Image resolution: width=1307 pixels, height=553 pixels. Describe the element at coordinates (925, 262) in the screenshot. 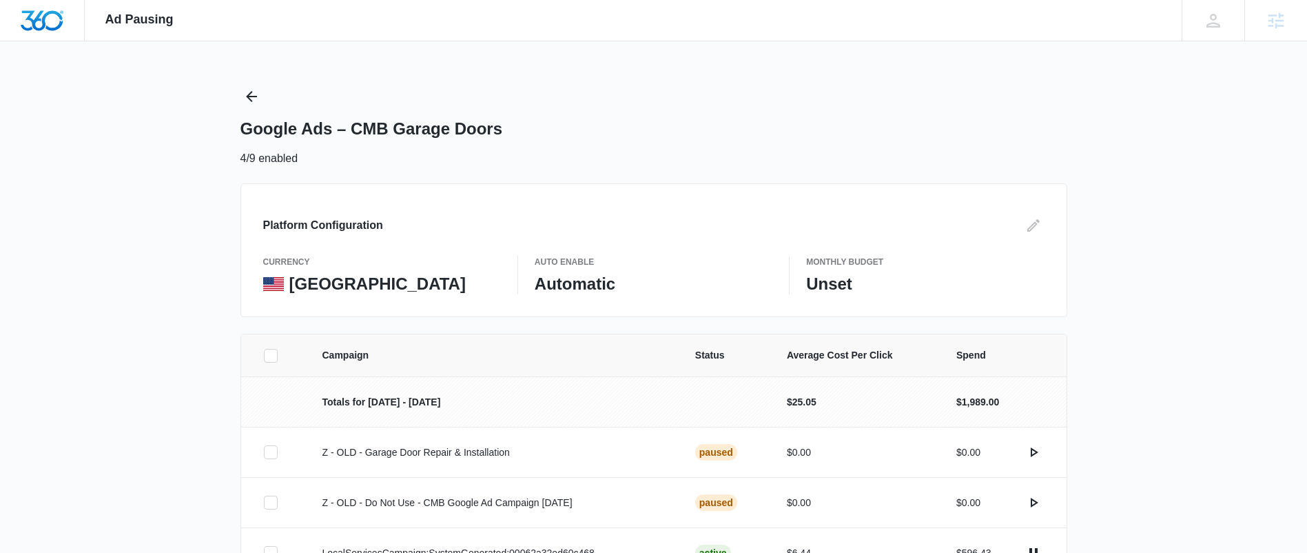

I see `p: Monthly Budget` at that location.